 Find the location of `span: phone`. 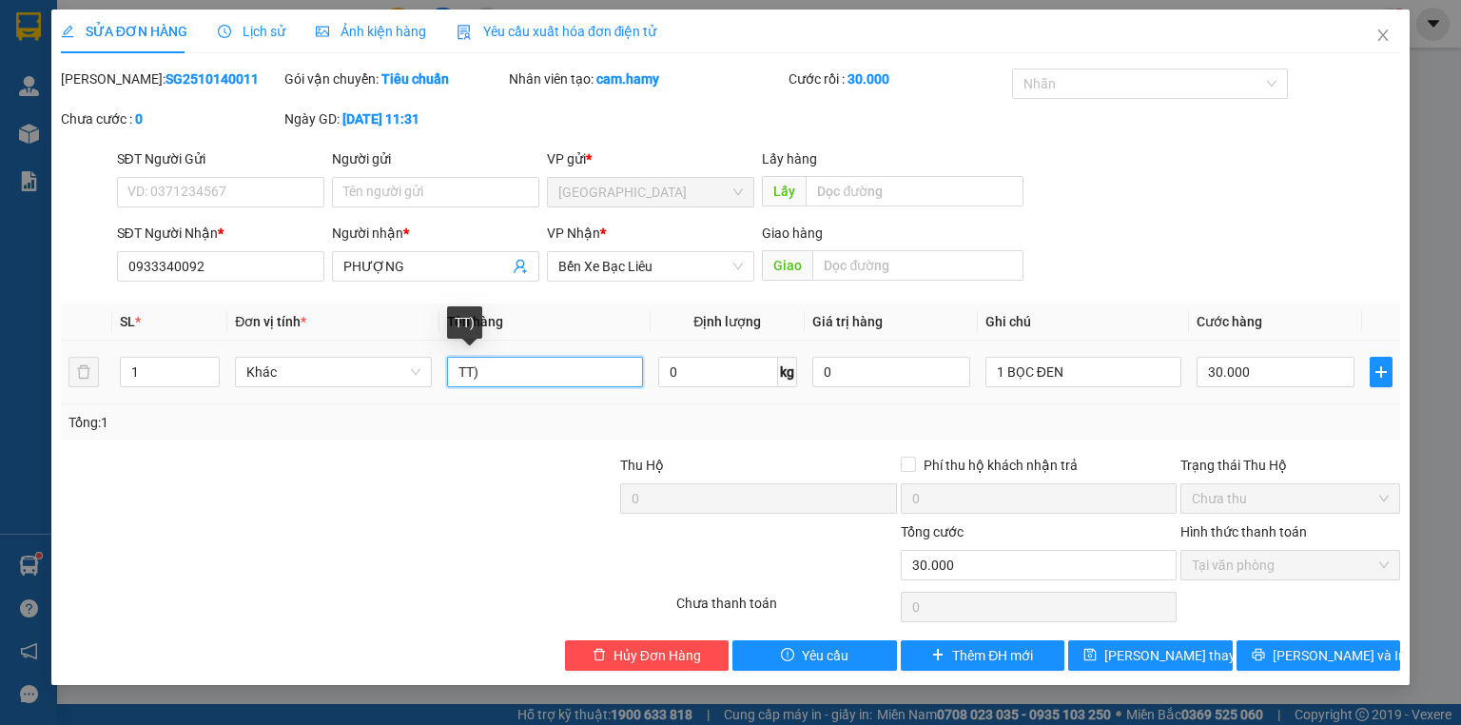

span: phone is located at coordinates (117, 77).